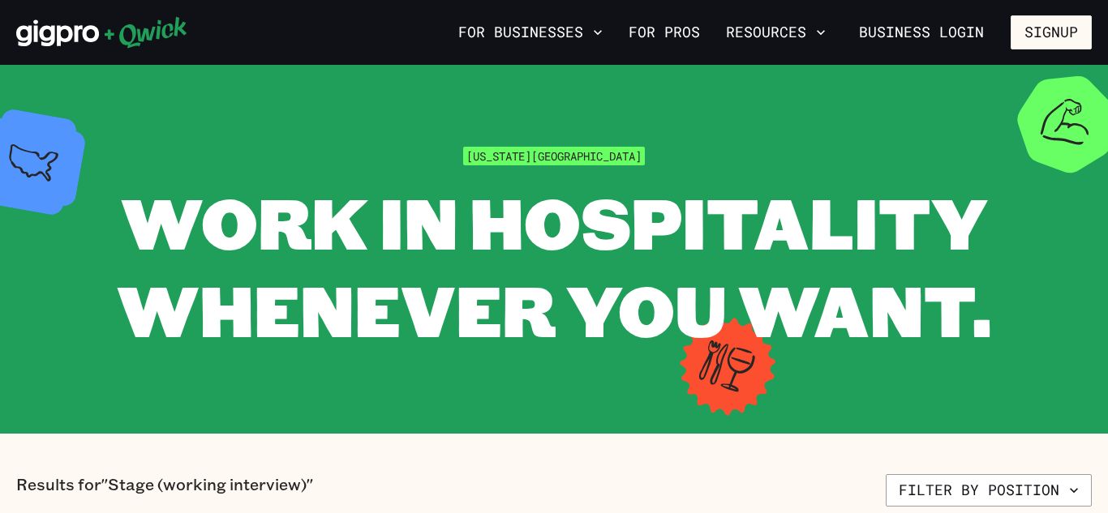  Describe the element at coordinates (921, 32) in the screenshot. I see `a: Business Login` at that location.